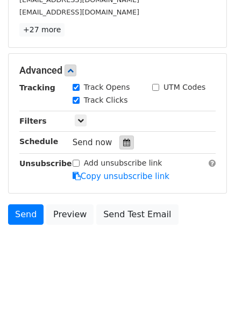  Describe the element at coordinates (39, 141) in the screenshot. I see `strong: Schedule` at that location.